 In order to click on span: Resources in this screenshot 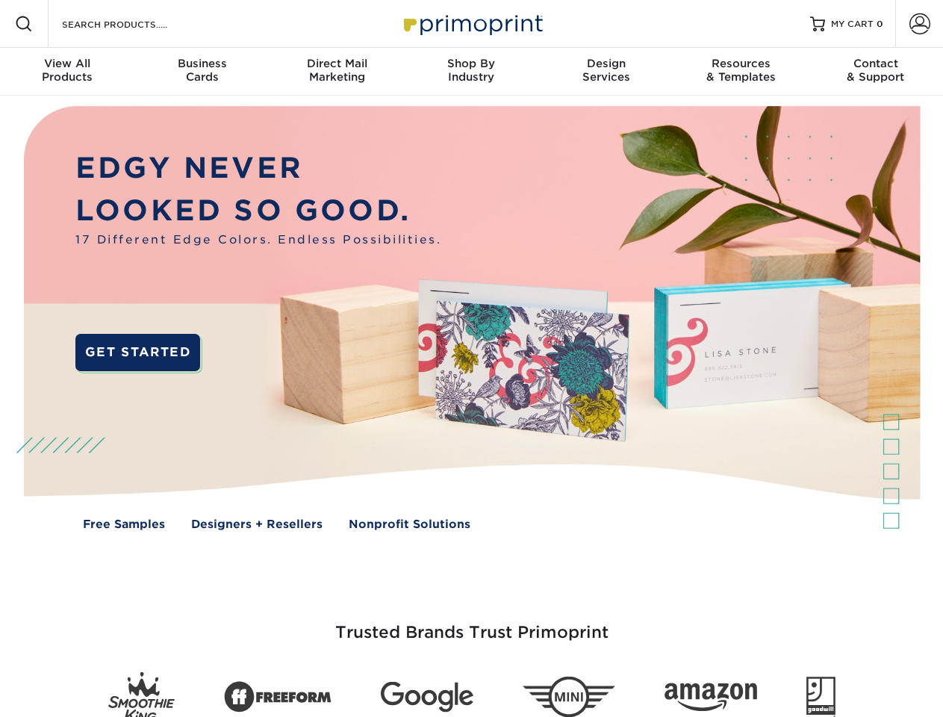, I will do `click(741, 63)`.